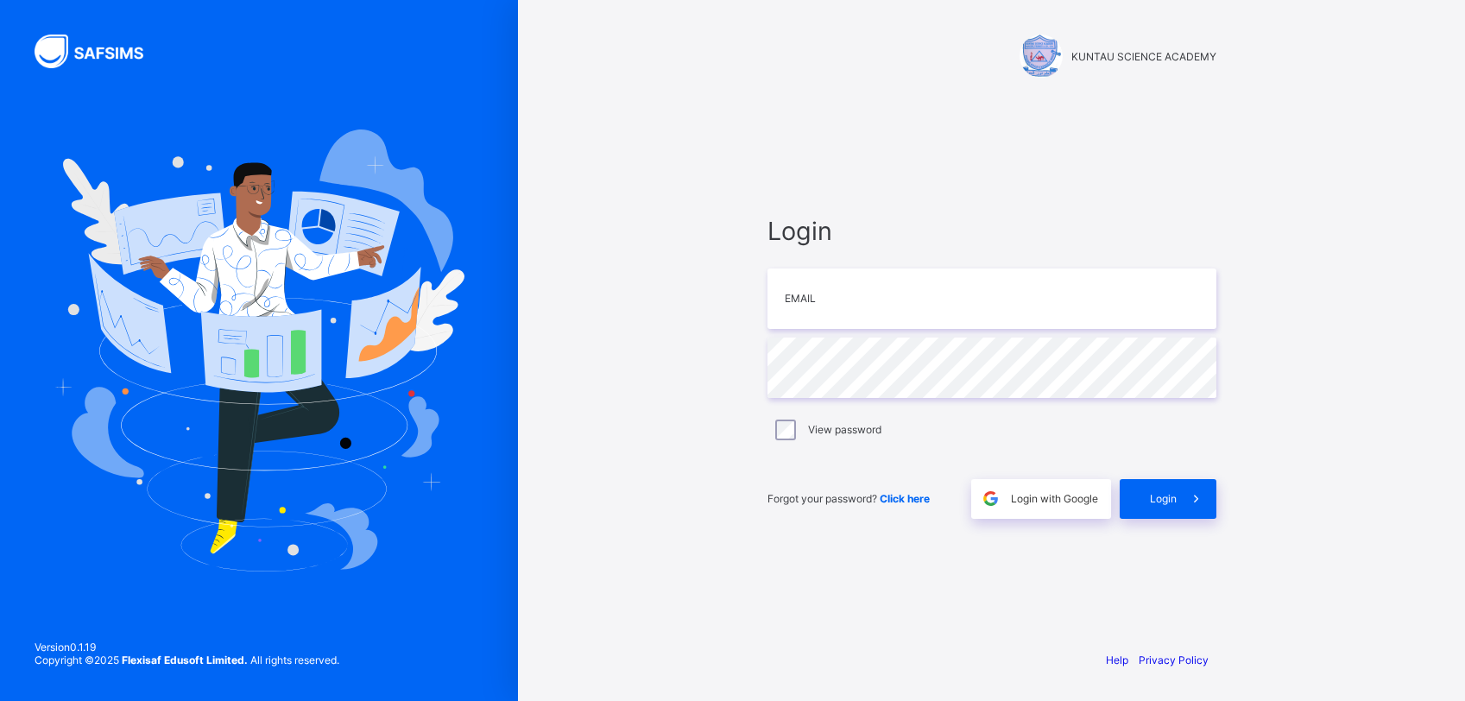 The height and width of the screenshot is (701, 1465). Describe the element at coordinates (905, 498) in the screenshot. I see `span: Click here` at that location.